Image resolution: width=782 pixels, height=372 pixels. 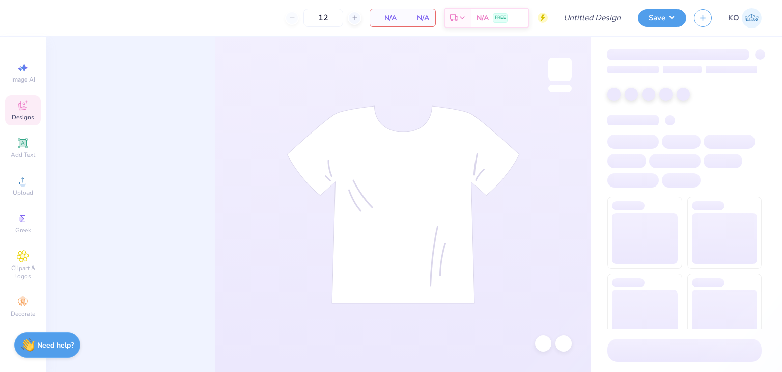 I want to click on a: KO, so click(x=745, y=18).